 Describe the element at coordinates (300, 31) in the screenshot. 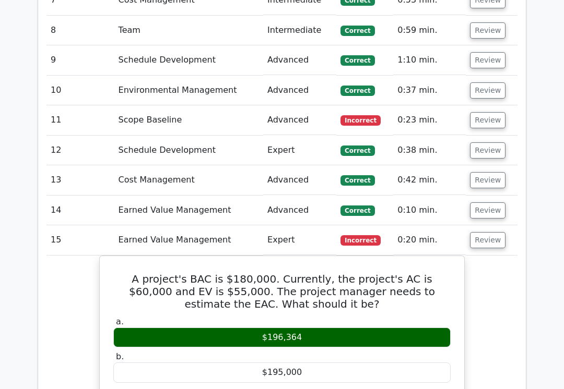

I see `td: Intermediate` at that location.